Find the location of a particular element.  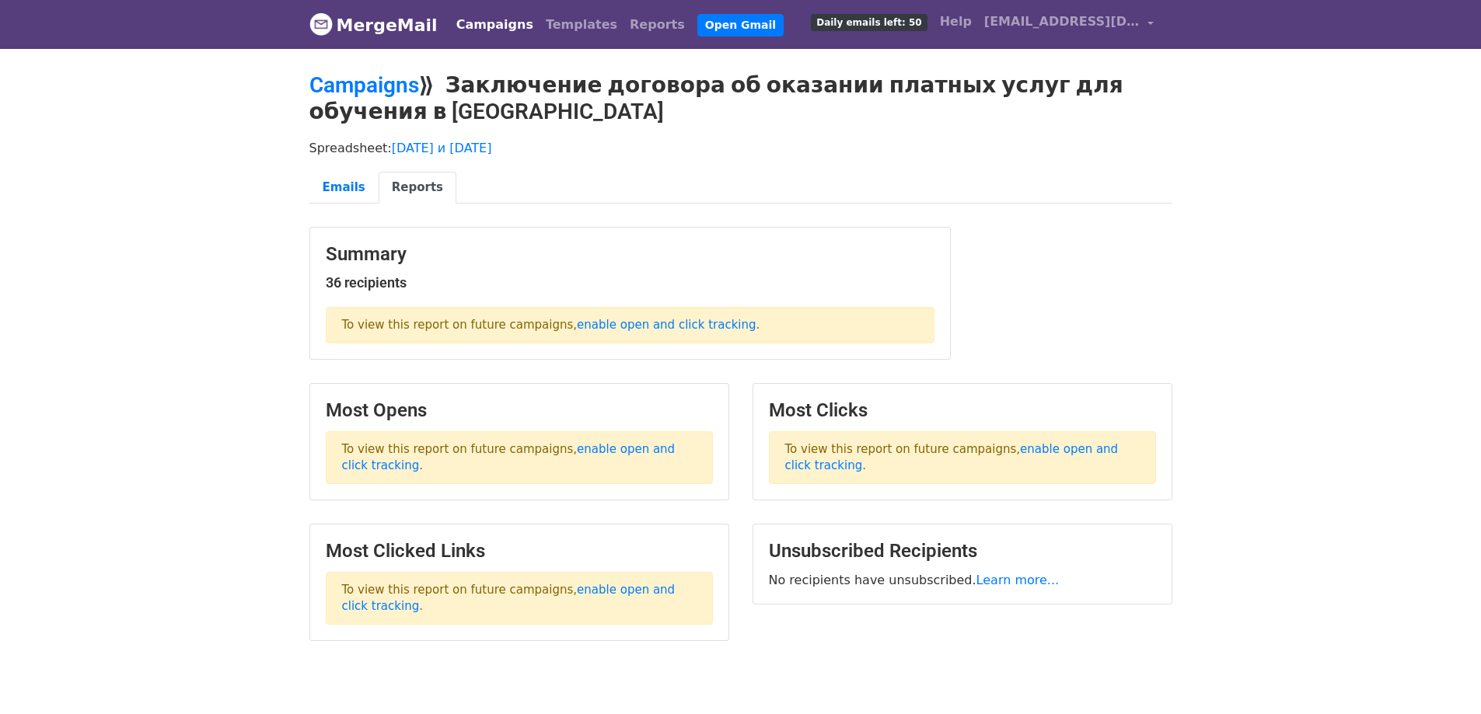

a: Learn more... is located at coordinates (1018, 580).